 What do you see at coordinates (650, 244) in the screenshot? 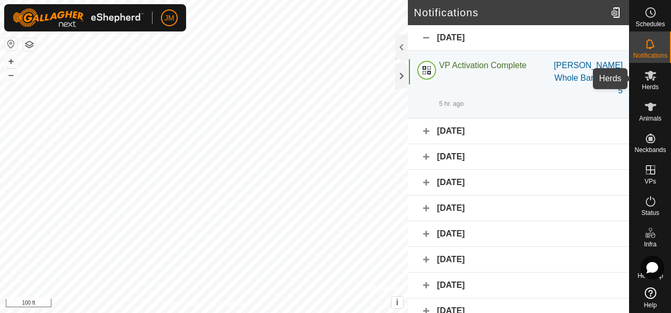
I see `span: Infra` at bounding box center [650, 244].